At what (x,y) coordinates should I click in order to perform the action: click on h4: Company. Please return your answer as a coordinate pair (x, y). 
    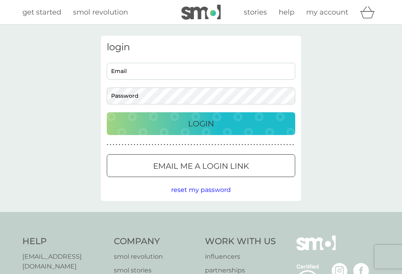
    Looking at the image, I should click on (156, 242).